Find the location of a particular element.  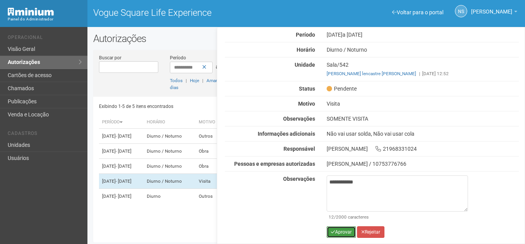

strong: Informações adicionais is located at coordinates (286, 134).